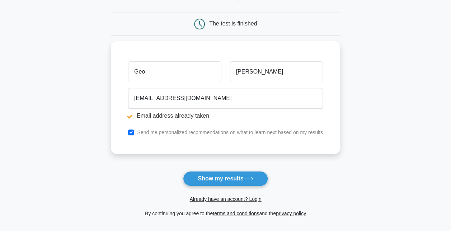 This screenshot has height=231, width=451. I want to click on div: By continuing you agree to the and the, so click(225, 214).